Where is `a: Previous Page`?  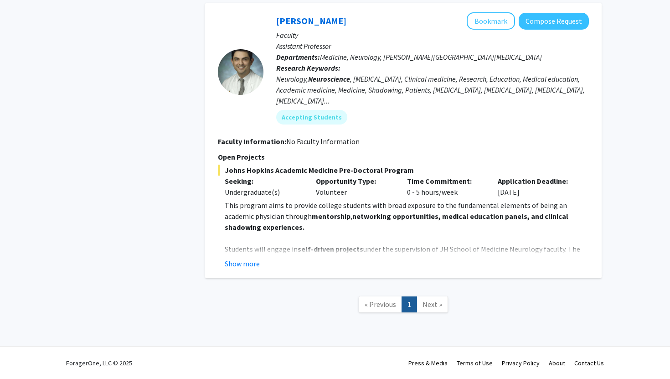
a: Previous Page is located at coordinates (380, 304).